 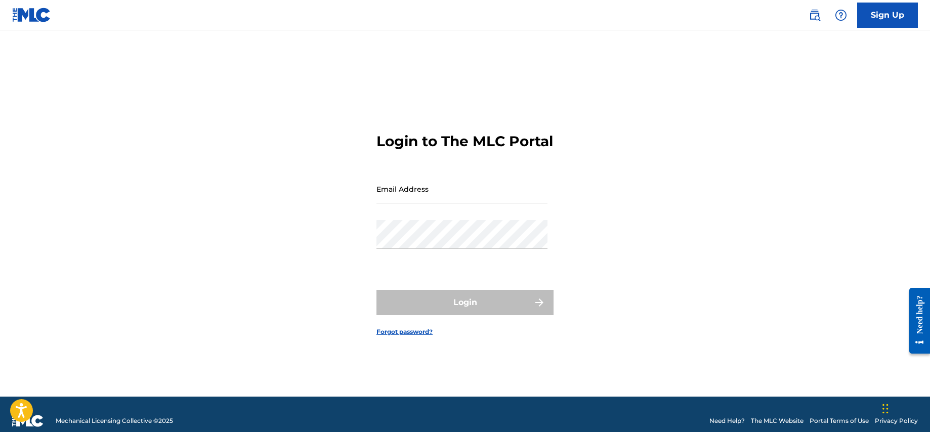 I want to click on img: logo, so click(x=28, y=421).